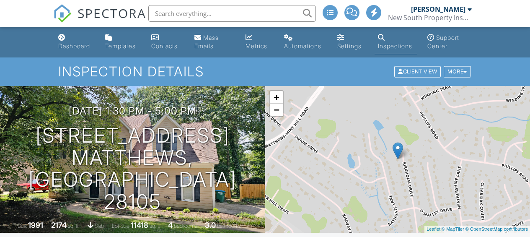 The height and width of the screenshot is (237, 530). What do you see at coordinates (395, 46) in the screenshot?
I see `div: Inspections` at bounding box center [395, 46].